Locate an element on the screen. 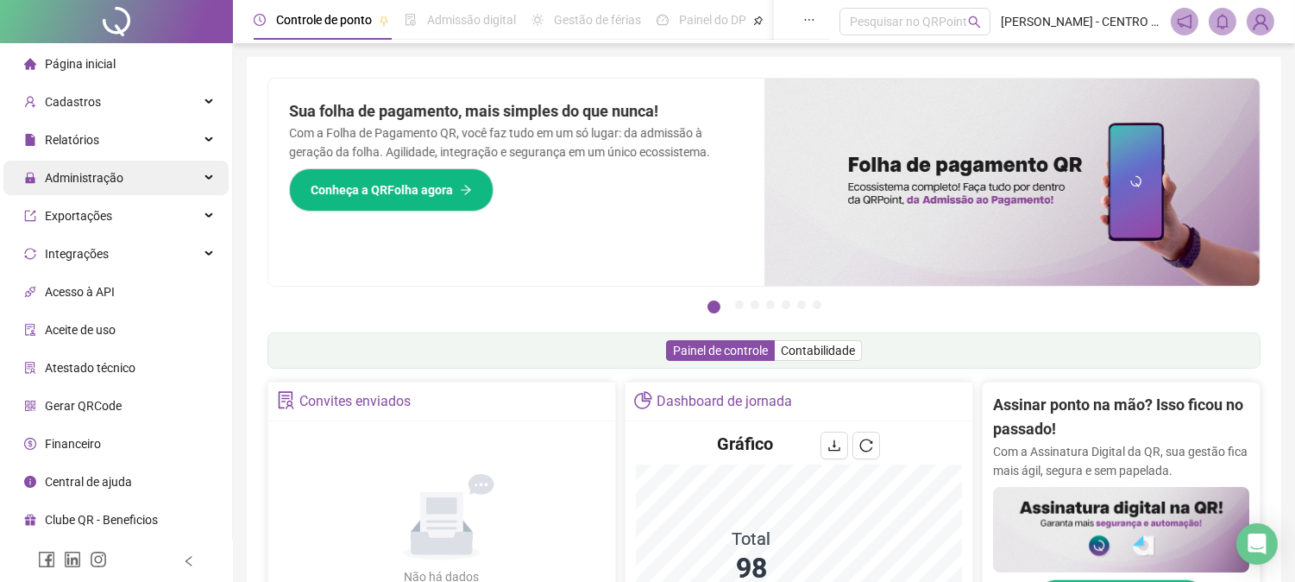 The width and height of the screenshot is (1295, 582). span: ellipsis is located at coordinates (809, 20).